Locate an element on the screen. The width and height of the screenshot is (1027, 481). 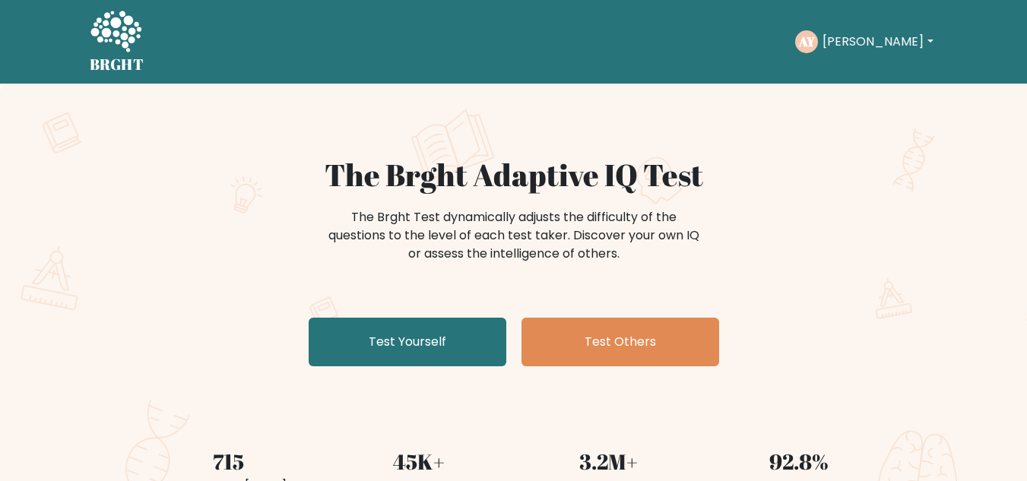
h5: BRGHT is located at coordinates (117, 65).